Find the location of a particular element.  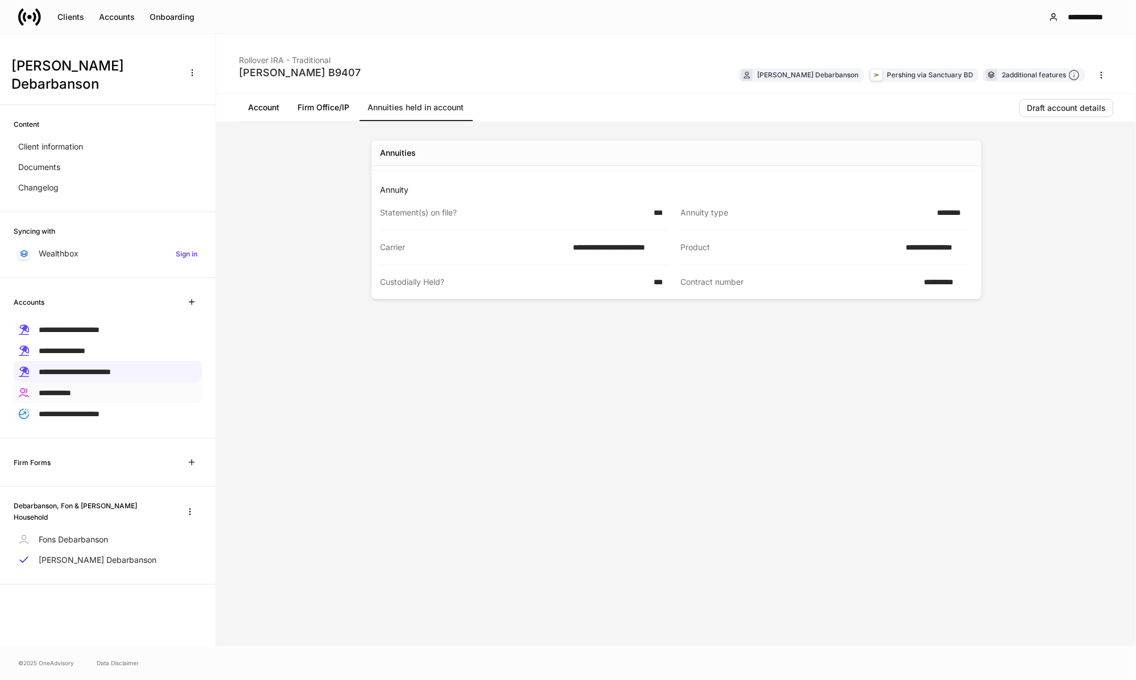

p: Wealthbox is located at coordinates (59, 254).